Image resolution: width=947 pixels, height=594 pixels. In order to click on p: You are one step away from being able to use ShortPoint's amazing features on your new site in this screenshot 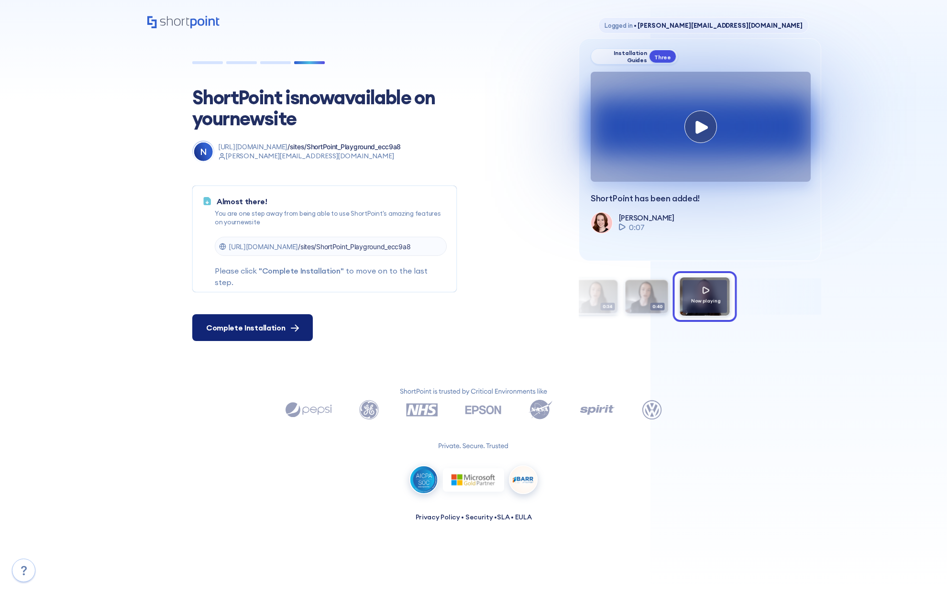, I will do `click(330, 218)`.